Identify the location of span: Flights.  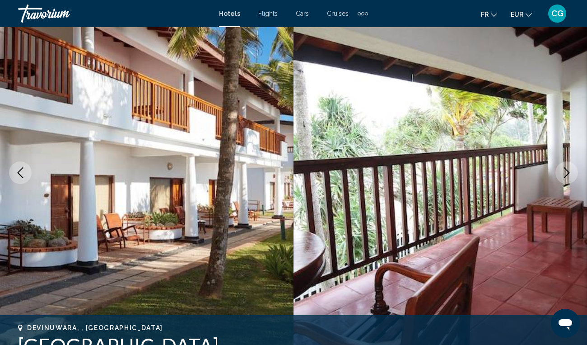
(268, 14).